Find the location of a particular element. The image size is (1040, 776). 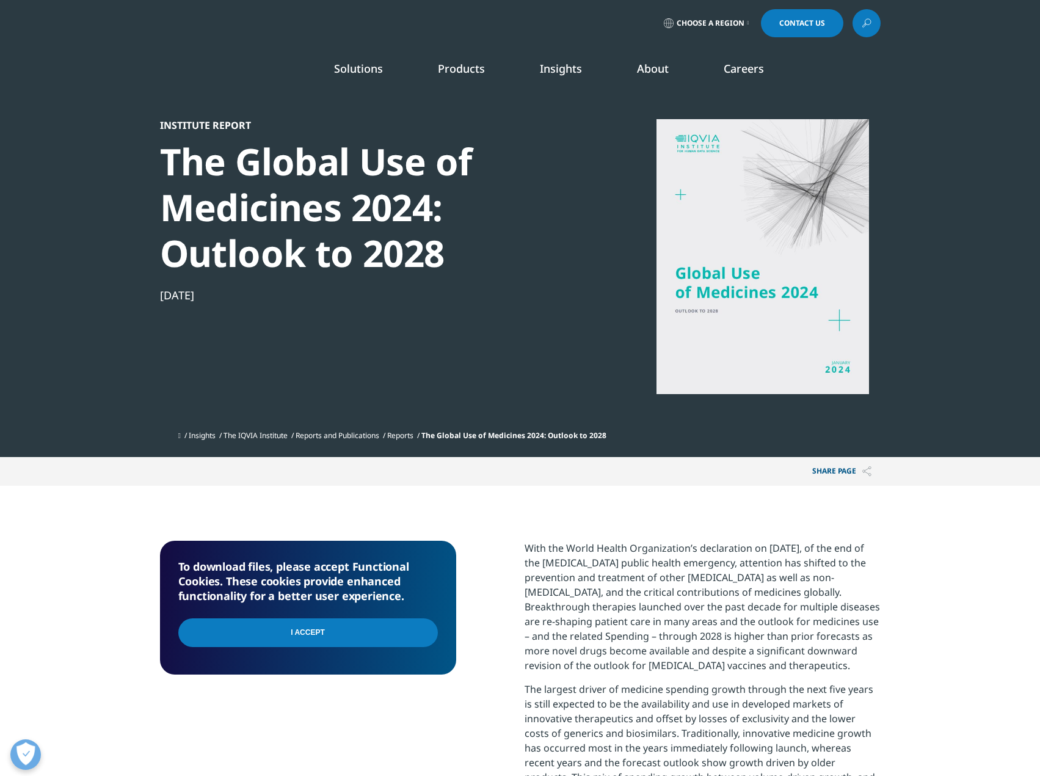

div: Institute Report is located at coordinates (370, 125).